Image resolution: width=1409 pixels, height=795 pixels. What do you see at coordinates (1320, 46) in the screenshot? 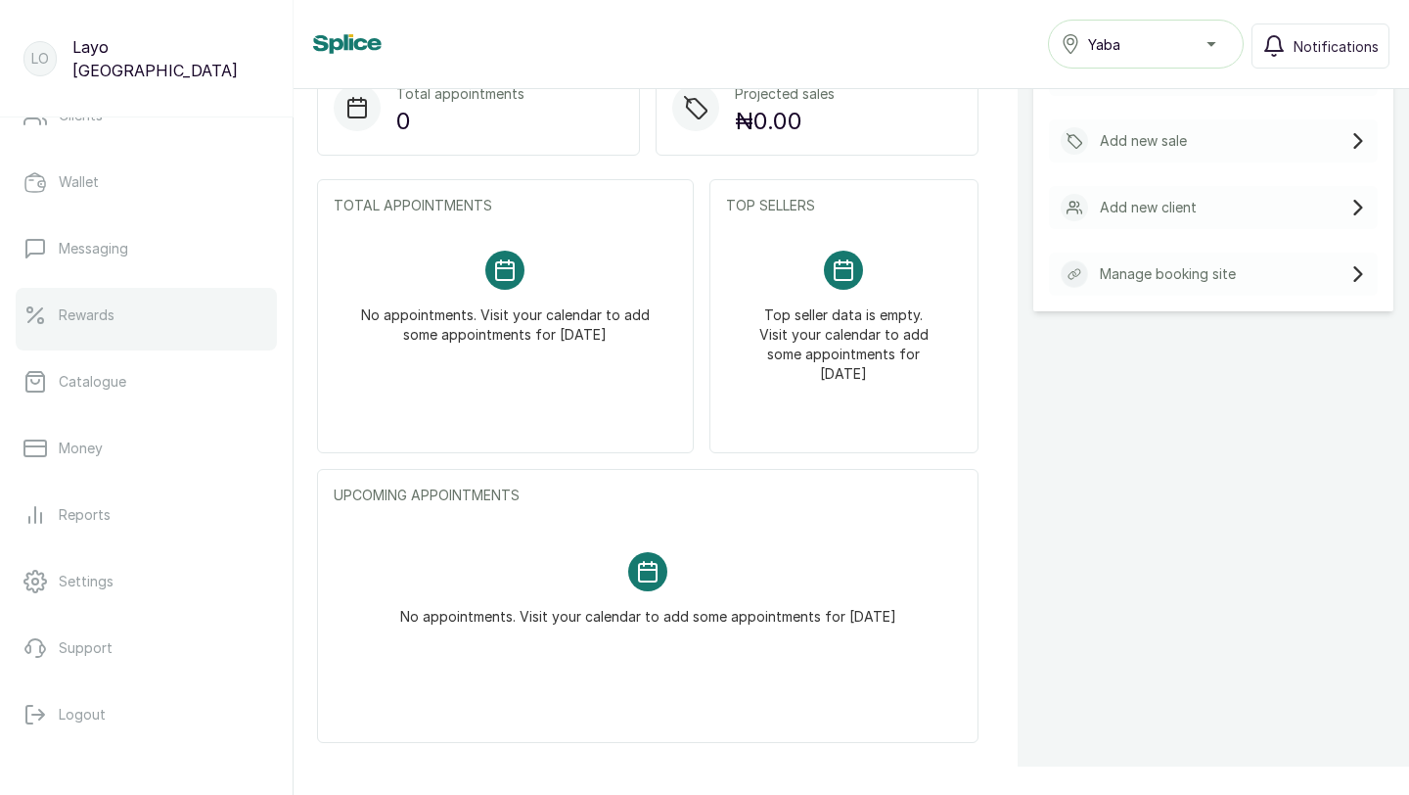
I see `button: Notifications` at bounding box center [1320, 46].